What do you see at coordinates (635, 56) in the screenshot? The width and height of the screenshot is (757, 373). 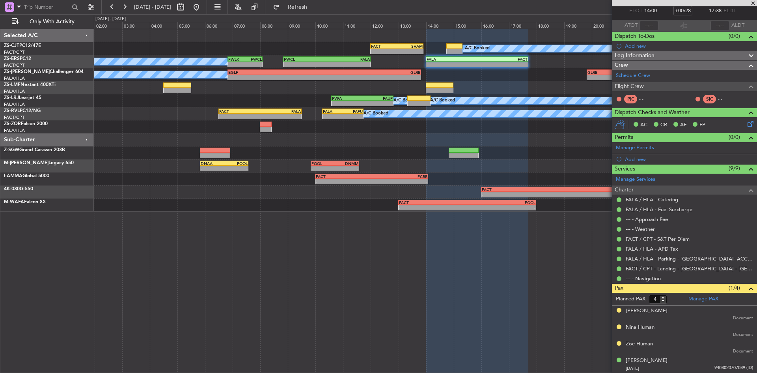 I see `span: Leg Information` at bounding box center [635, 56].